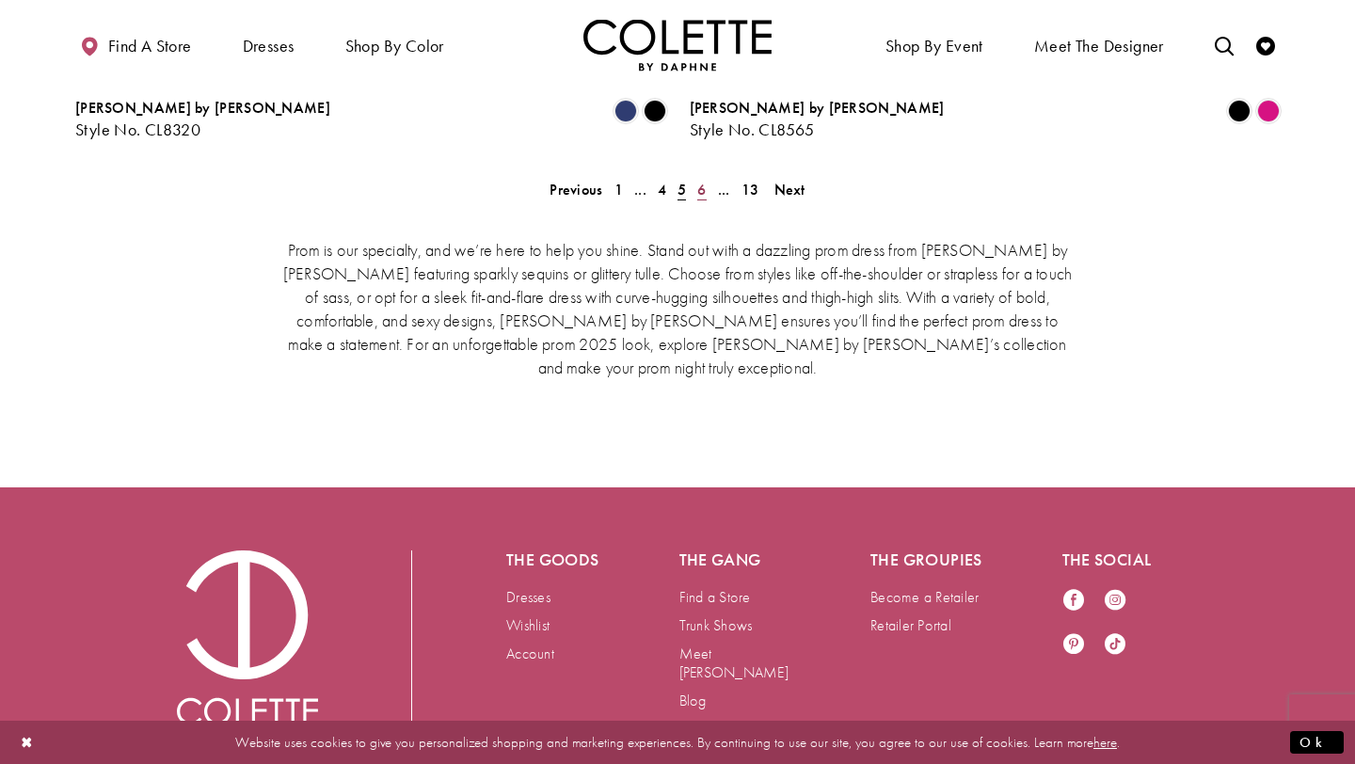  What do you see at coordinates (911, 625) in the screenshot?
I see `a: Retailer Portal` at bounding box center [911, 625].